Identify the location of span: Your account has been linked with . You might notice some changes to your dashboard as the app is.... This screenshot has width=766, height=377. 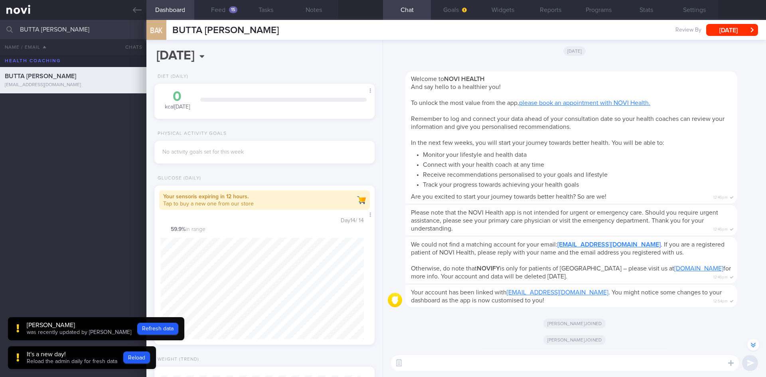
(566, 297).